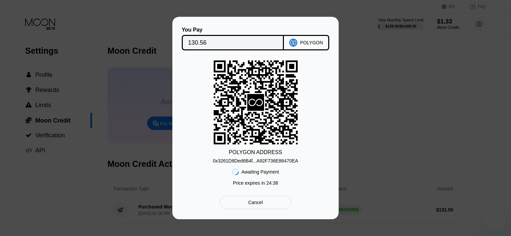  Describe the element at coordinates (311, 43) in the screenshot. I see `div: POLYGON` at that location.